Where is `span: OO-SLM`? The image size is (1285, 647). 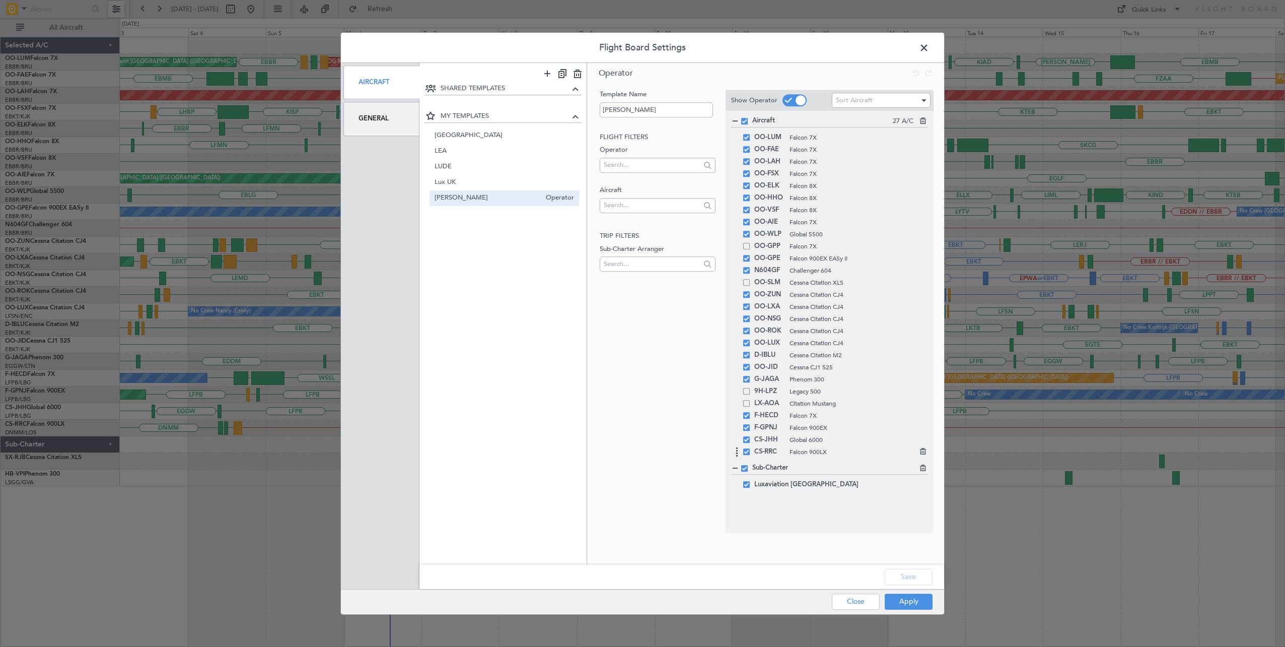 span: OO-SLM is located at coordinates (770, 283).